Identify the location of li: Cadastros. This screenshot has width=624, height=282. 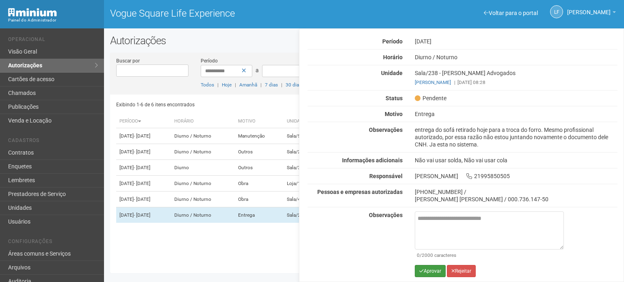
(53, 142).